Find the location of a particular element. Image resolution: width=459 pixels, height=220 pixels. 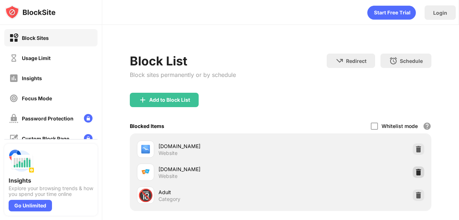

div: Go Unlimited is located at coordinates (30, 205).